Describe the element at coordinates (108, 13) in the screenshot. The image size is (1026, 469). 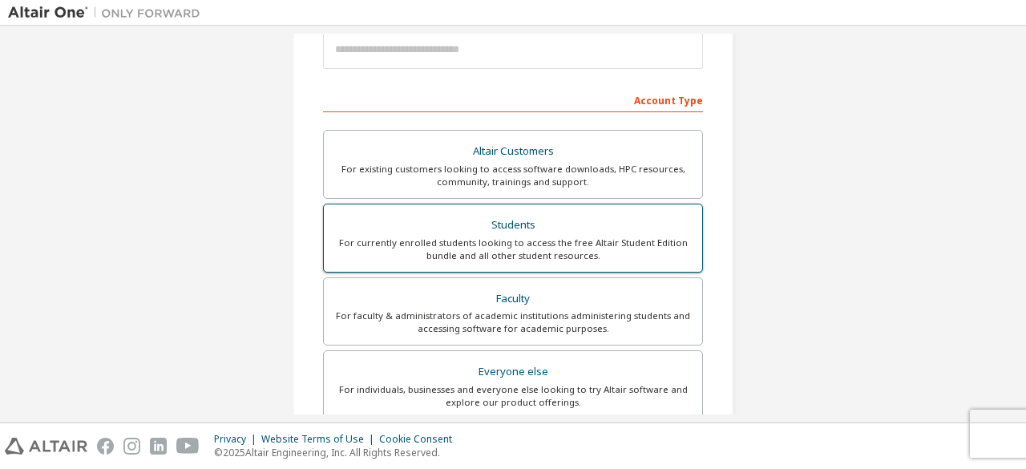
I see `img: Altair One` at that location.